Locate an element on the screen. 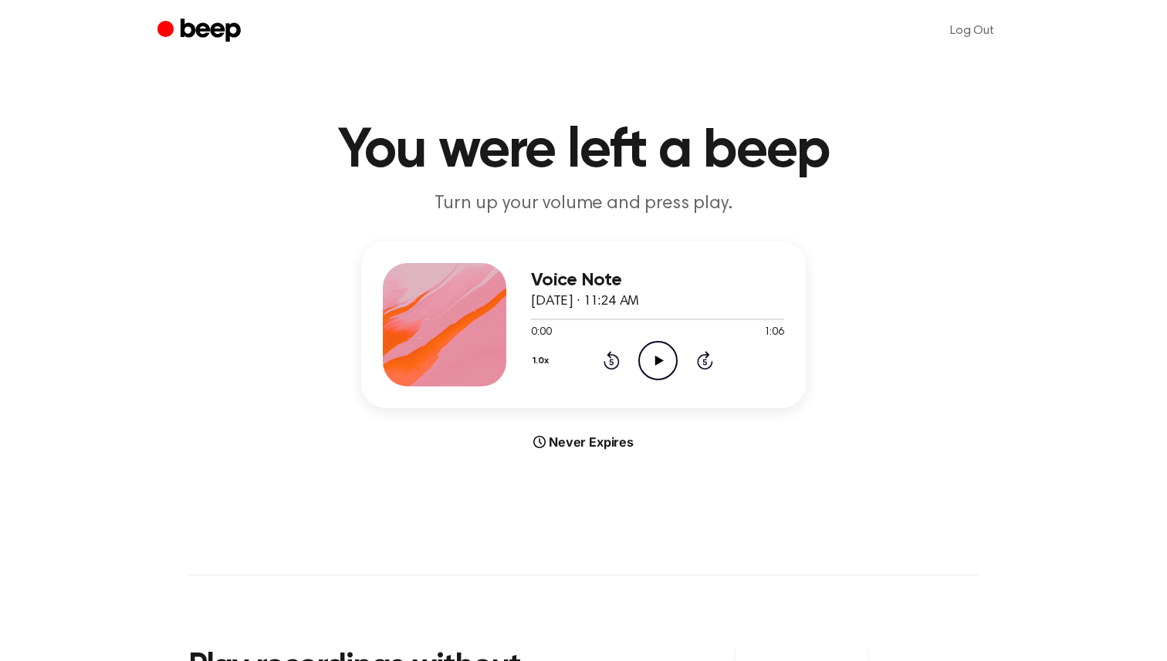 The width and height of the screenshot is (1167, 661). span: 0:00 is located at coordinates (541, 333).